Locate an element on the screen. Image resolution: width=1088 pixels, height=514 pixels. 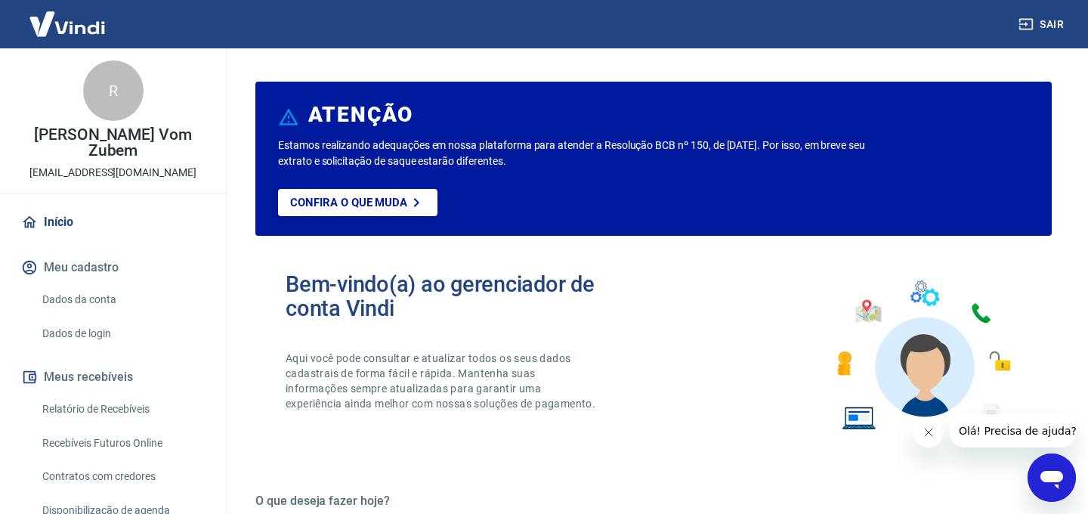
a: Contratos com credores is located at coordinates (122, 476).